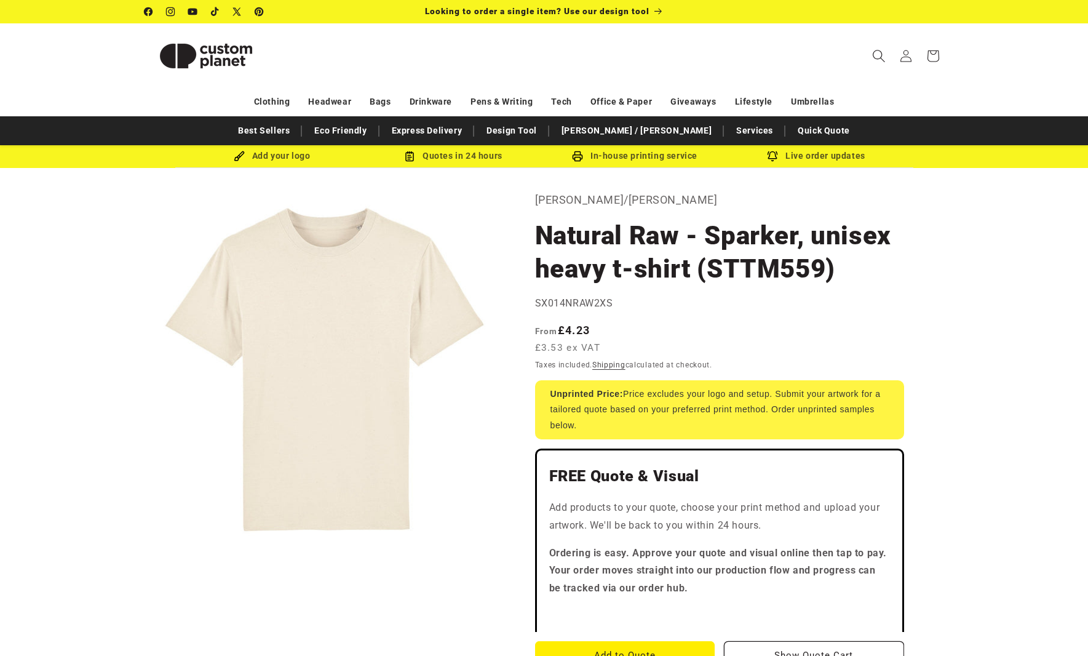  I want to click on media-gallery: Gallery Viewer, so click(324, 370).